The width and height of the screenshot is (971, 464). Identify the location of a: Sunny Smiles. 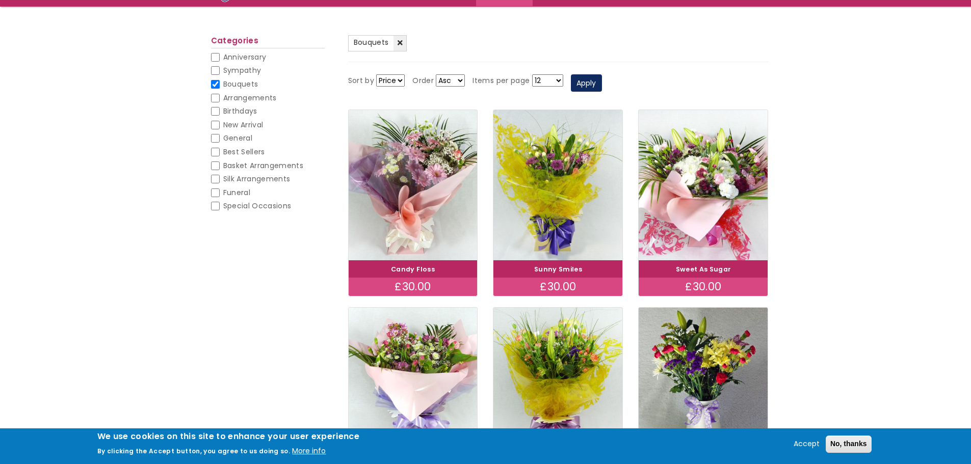
(558, 269).